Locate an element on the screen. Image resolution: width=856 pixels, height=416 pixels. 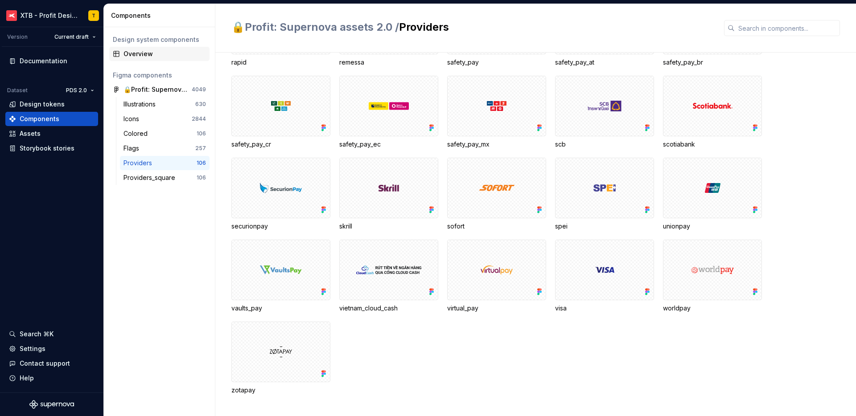
a: Illustrations630 is located at coordinates (164, 104).